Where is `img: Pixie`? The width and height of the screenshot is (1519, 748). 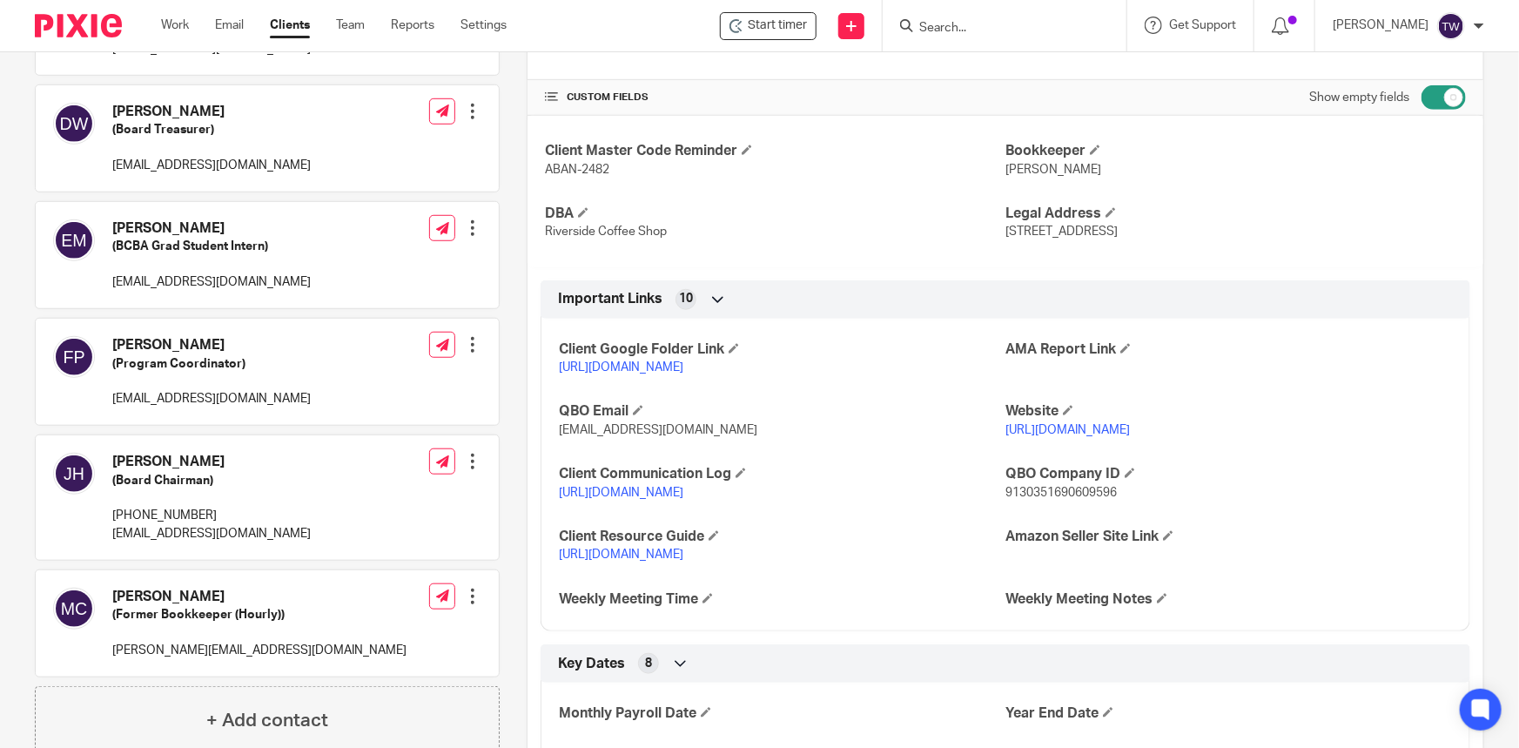 img: Pixie is located at coordinates (78, 25).